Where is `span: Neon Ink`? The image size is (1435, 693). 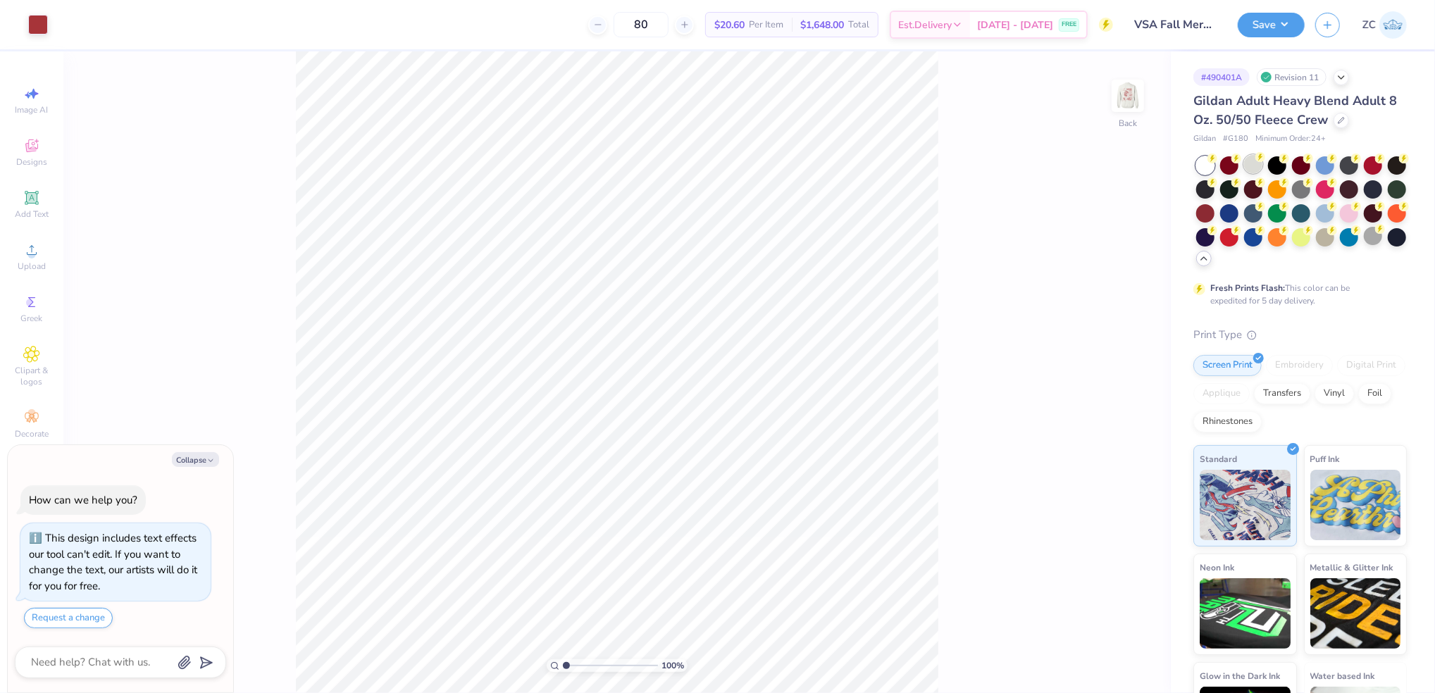 span: Neon Ink is located at coordinates (1217, 567).